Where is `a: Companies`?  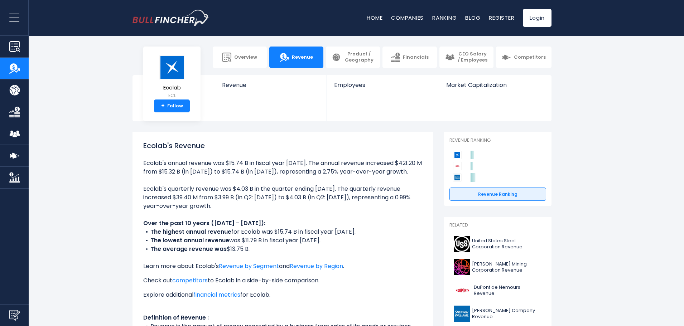 a: Companies is located at coordinates (407, 18).